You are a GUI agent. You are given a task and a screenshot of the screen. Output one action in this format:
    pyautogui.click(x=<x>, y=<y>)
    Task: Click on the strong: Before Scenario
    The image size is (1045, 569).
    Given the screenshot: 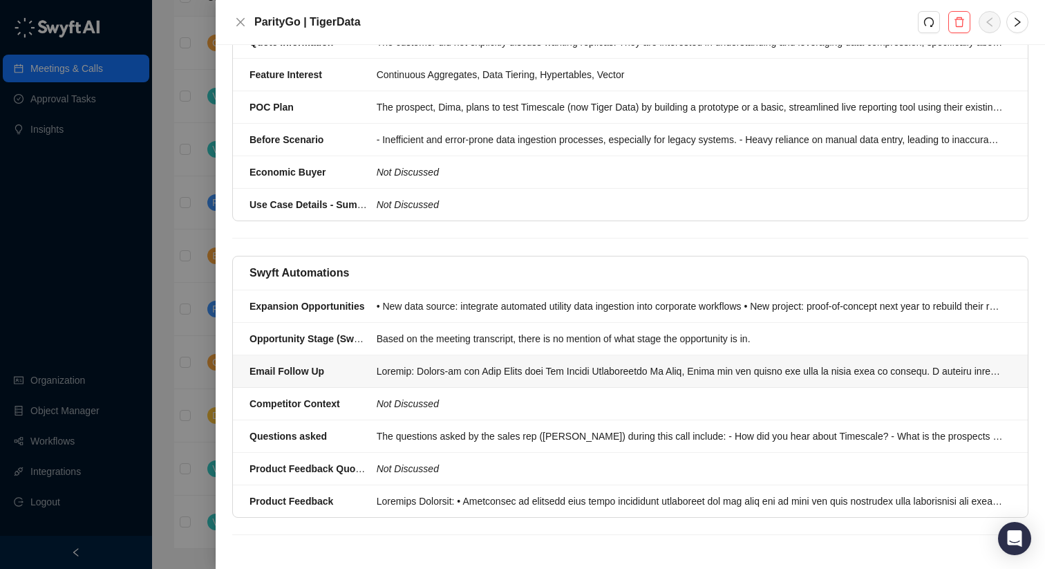 What is the action you would take?
    pyautogui.click(x=286, y=140)
    